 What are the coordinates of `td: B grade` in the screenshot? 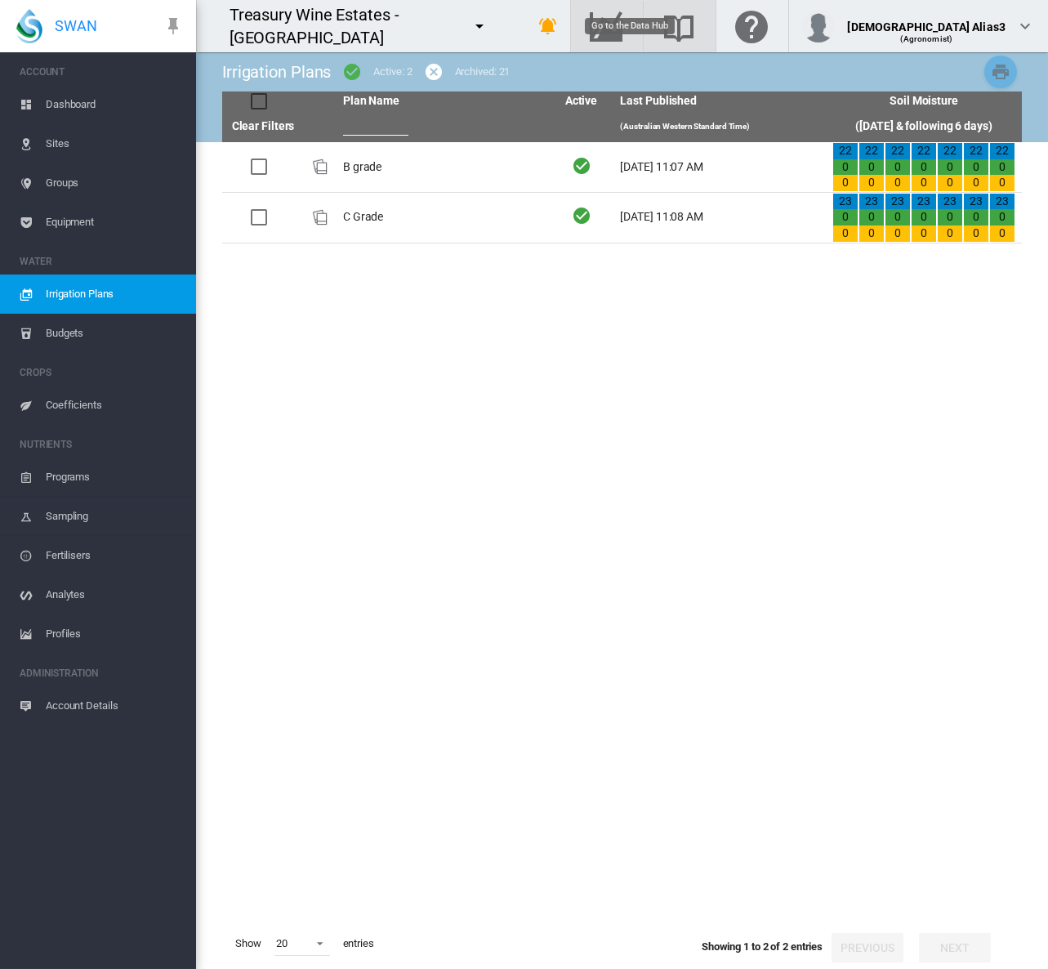 It's located at (443, 167).